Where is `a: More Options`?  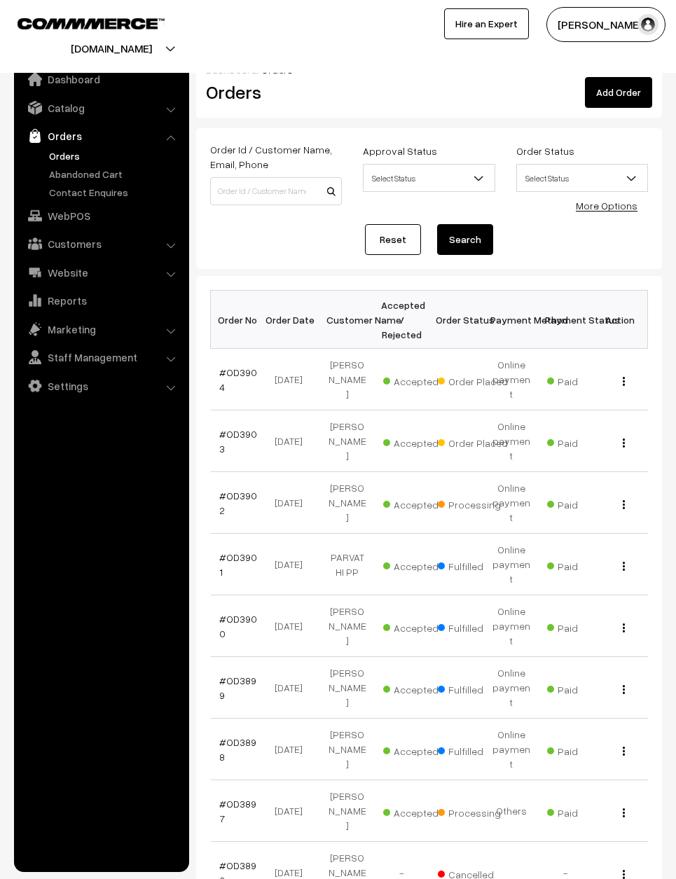
a: More Options is located at coordinates (606, 205).